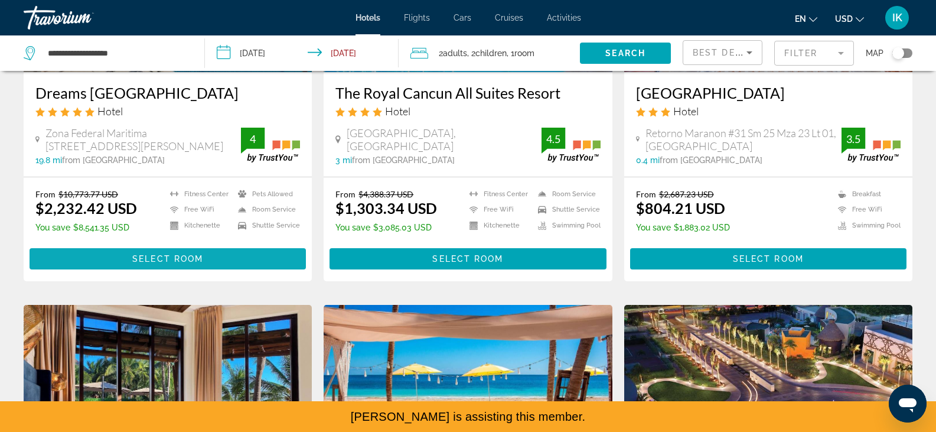 The width and height of the screenshot is (936, 432). Describe the element at coordinates (453, 53) in the screenshot. I see `span: 2` at that location.